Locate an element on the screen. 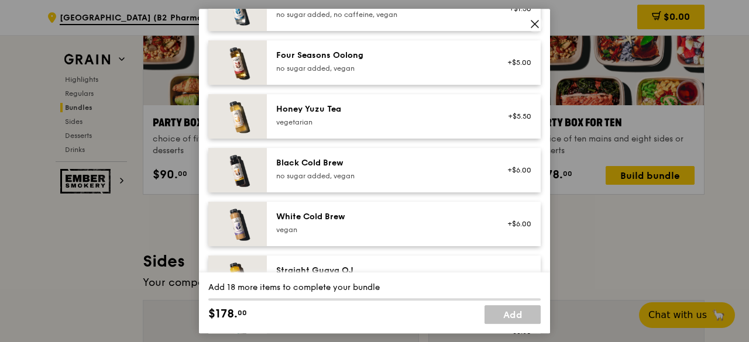  img: daily_normal_HORZ-black-cold-brew.jpg is located at coordinates (238, 170).